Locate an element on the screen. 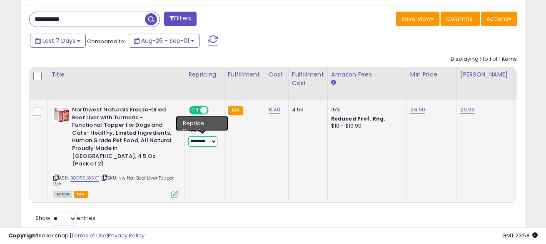  span: Aug-26 - Sep-01 is located at coordinates (165, 41).